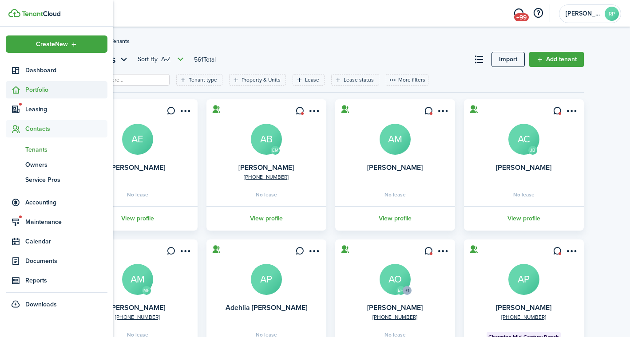 The image size is (630, 337). What do you see at coordinates (521, 17) in the screenshot?
I see `span: +99` at bounding box center [521, 17].